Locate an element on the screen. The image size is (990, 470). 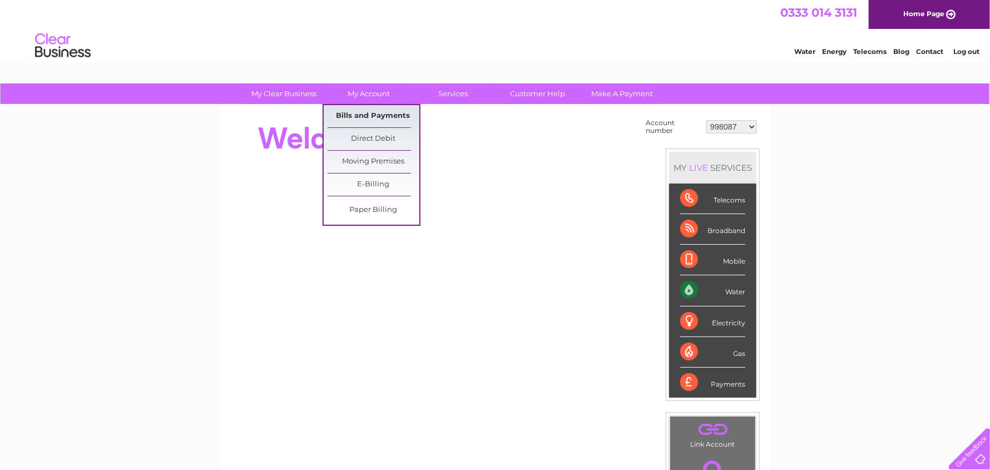
div: Water is located at coordinates (712, 290).